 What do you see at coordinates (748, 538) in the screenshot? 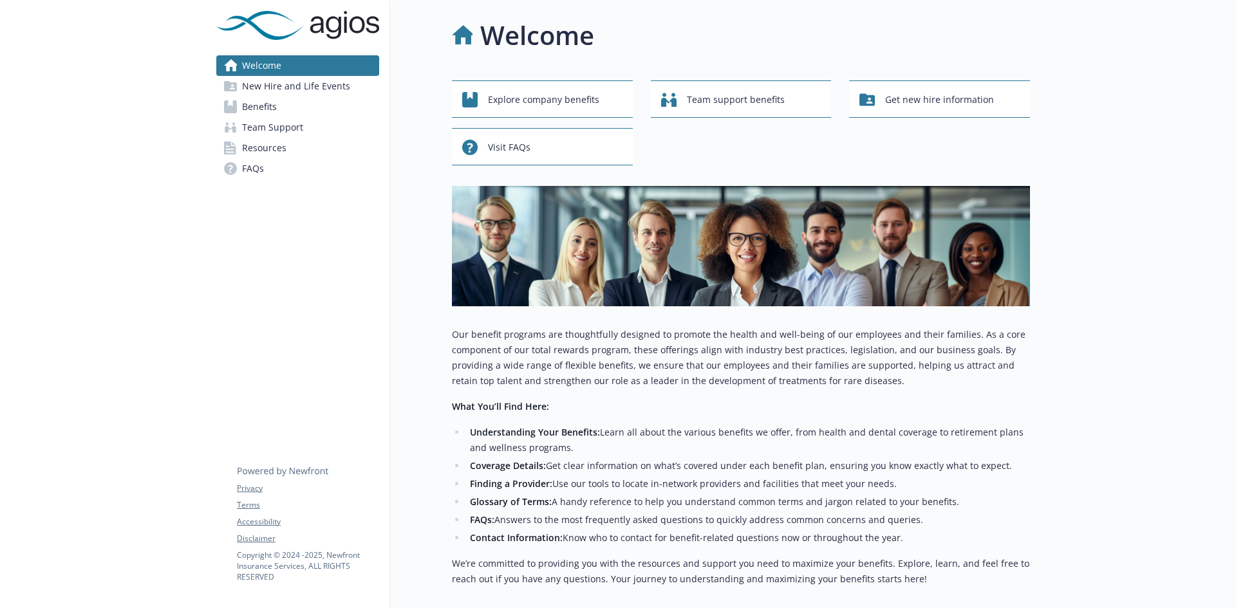
I see `li: Know who to contact for benefit-related questions now or throughout the year.` at bounding box center [748, 538].